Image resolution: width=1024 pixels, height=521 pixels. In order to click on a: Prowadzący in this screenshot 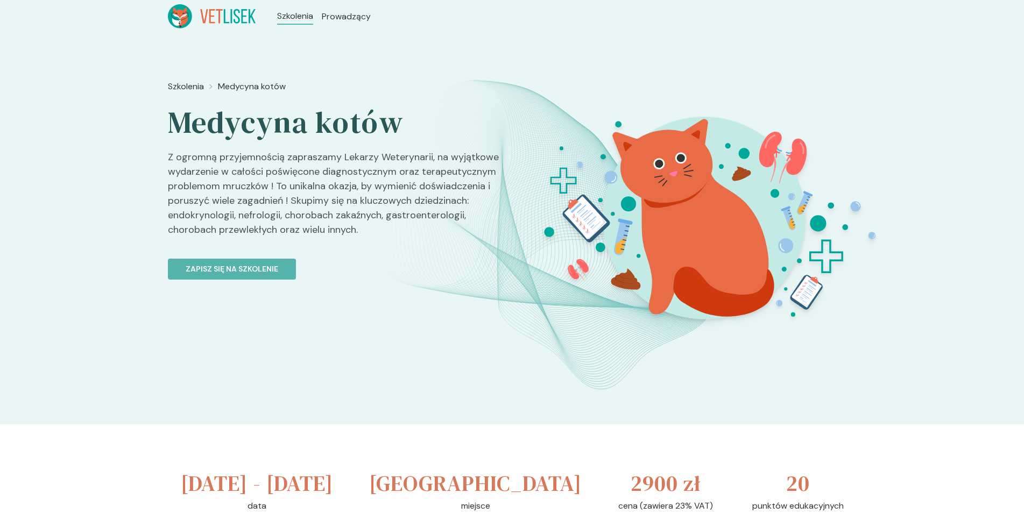, I will do `click(346, 17)`.